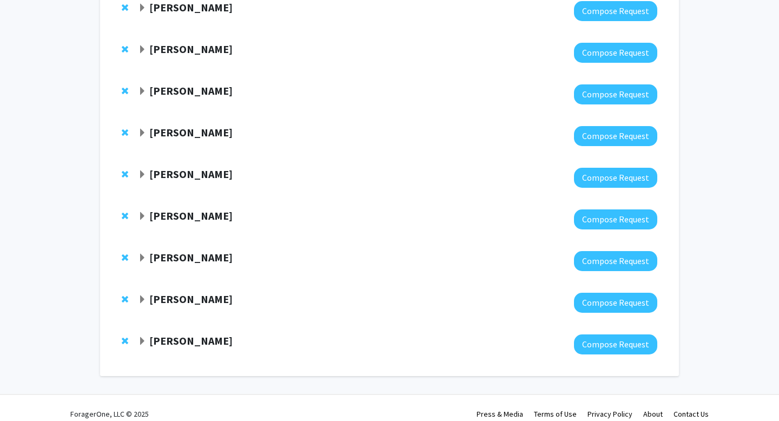 The image size is (779, 421). What do you see at coordinates (125, 299) in the screenshot?
I see `span: Remove Argye Hillis from bookmarks` at bounding box center [125, 299].